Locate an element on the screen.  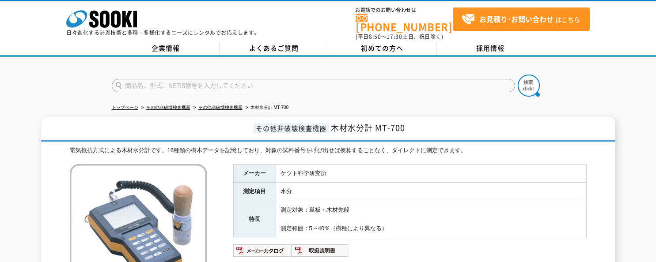
span: お電話でのお問い合わせは is located at coordinates (404, 10).